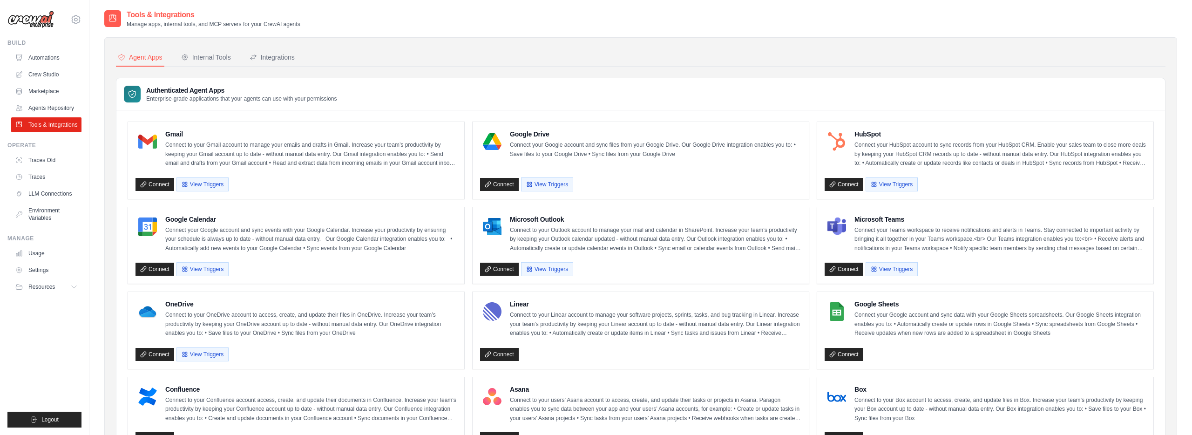 The width and height of the screenshot is (1192, 435). Describe the element at coordinates (213, 24) in the screenshot. I see `p: Manage apps, internal tools, and MCP servers for your CrewAI agents` at that location.